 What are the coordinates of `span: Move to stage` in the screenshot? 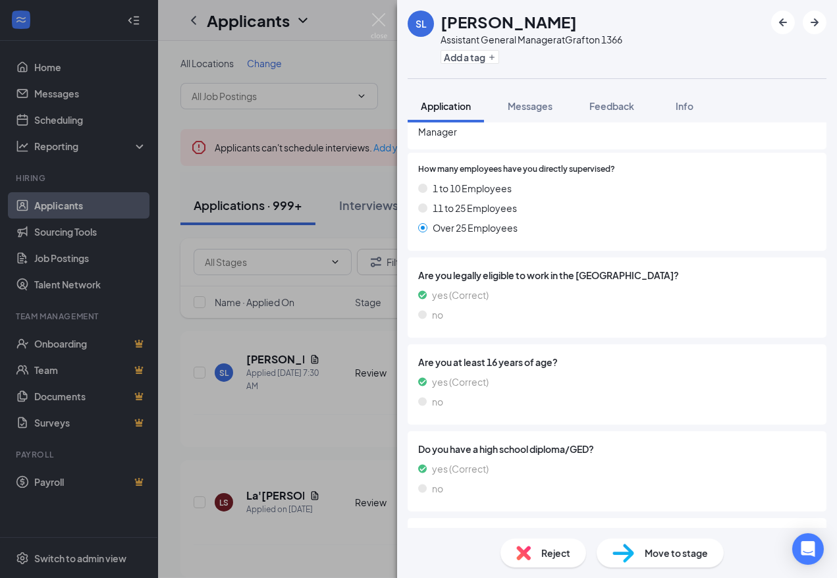 It's located at (676, 553).